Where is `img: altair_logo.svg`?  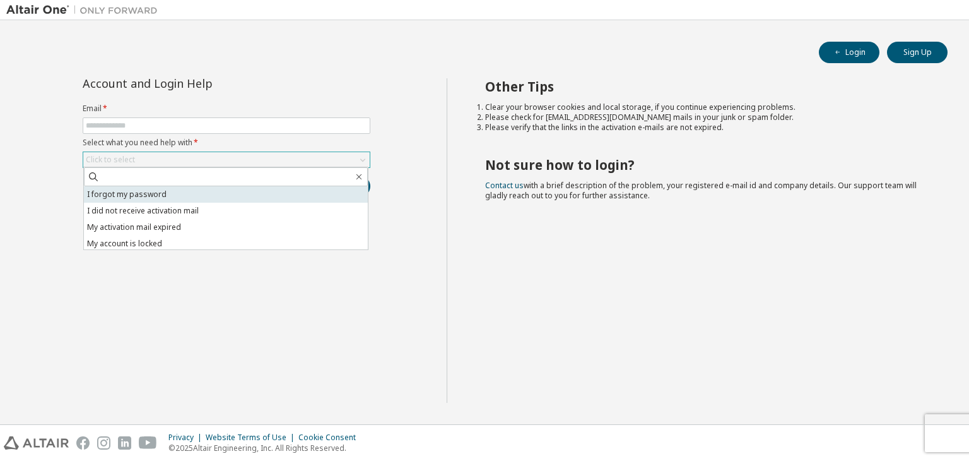
img: altair_logo.svg is located at coordinates (36, 442).